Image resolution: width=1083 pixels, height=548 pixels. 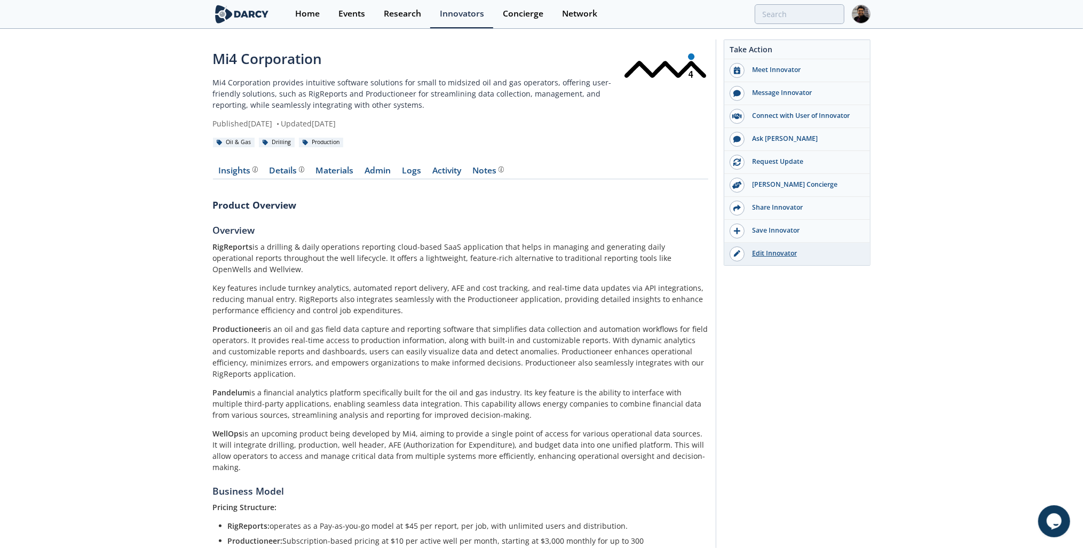 I want to click on div: Oil & Gas, so click(x=234, y=142).